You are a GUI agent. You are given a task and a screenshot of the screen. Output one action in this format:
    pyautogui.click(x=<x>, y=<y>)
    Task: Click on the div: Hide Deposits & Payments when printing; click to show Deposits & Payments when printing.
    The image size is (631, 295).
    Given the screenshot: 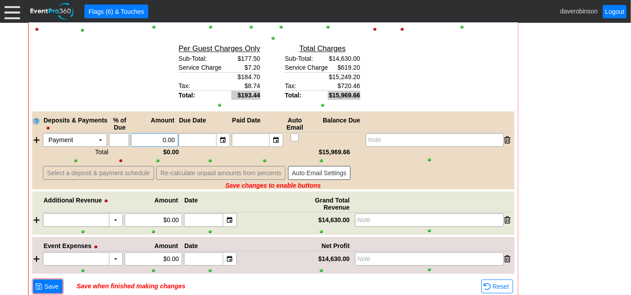 What is the action you would take?
    pyautogui.click(x=50, y=128)
    